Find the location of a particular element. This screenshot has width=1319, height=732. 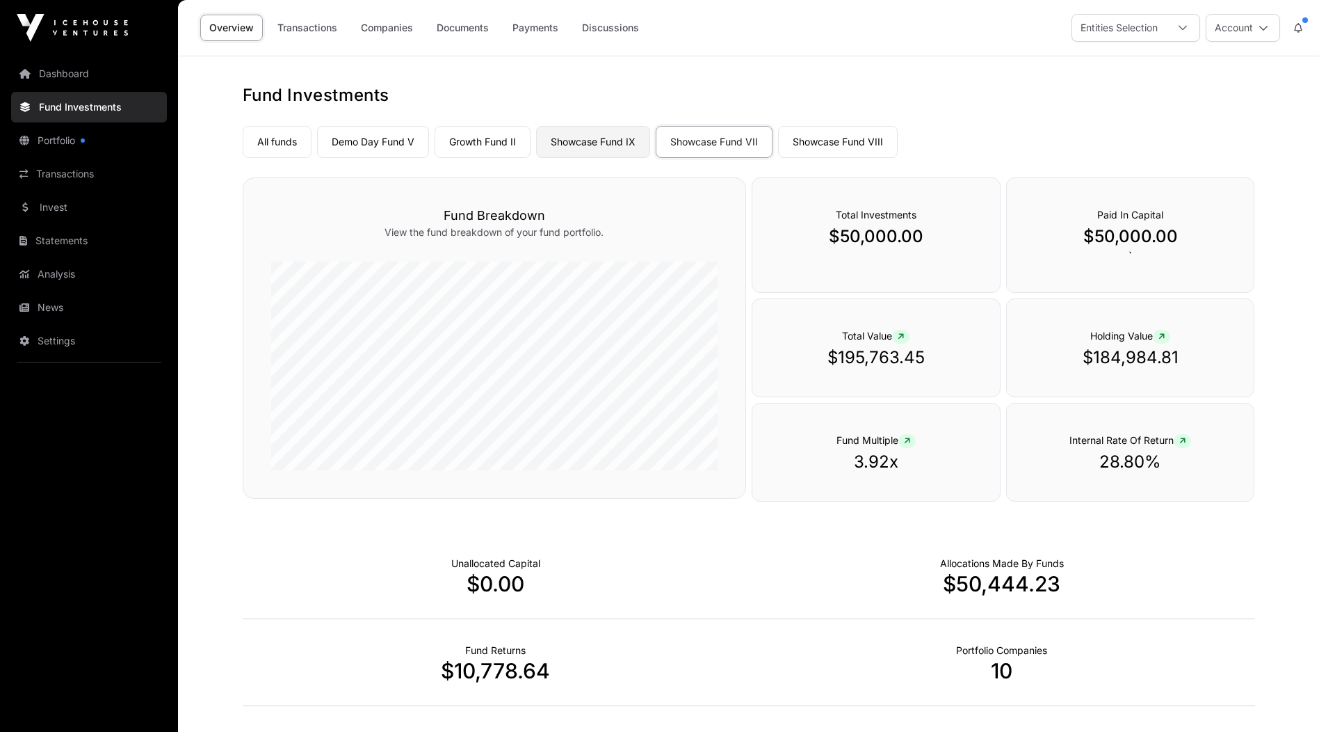

span: Fund Multiple is located at coordinates (876, 440).